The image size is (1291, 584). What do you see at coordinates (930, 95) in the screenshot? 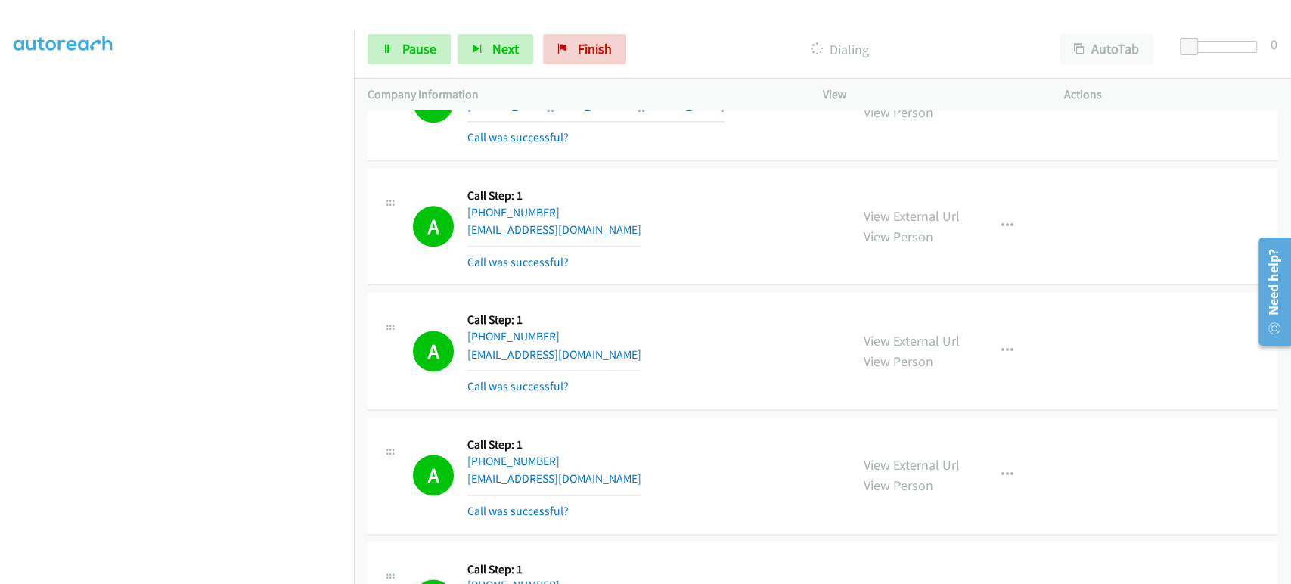
I see `p: View` at bounding box center [930, 95].